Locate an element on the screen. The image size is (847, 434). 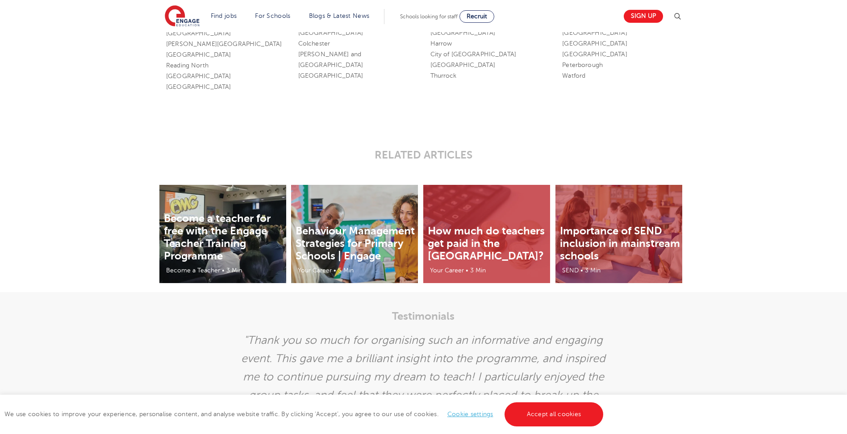
a: Cookie settings is located at coordinates (470, 414).